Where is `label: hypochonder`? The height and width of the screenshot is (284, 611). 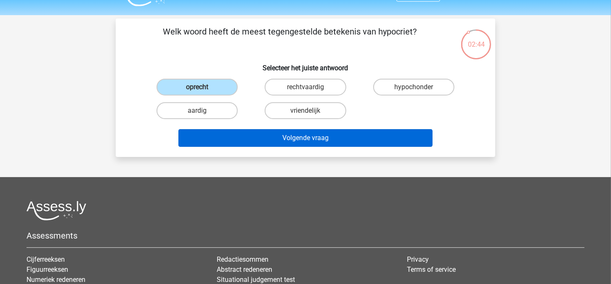 label: hypochonder is located at coordinates (414, 87).